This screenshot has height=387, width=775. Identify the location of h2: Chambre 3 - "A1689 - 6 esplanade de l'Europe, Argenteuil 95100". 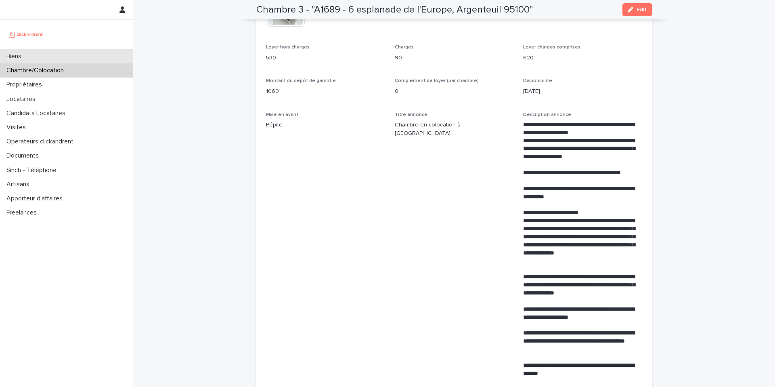
(395, 10).